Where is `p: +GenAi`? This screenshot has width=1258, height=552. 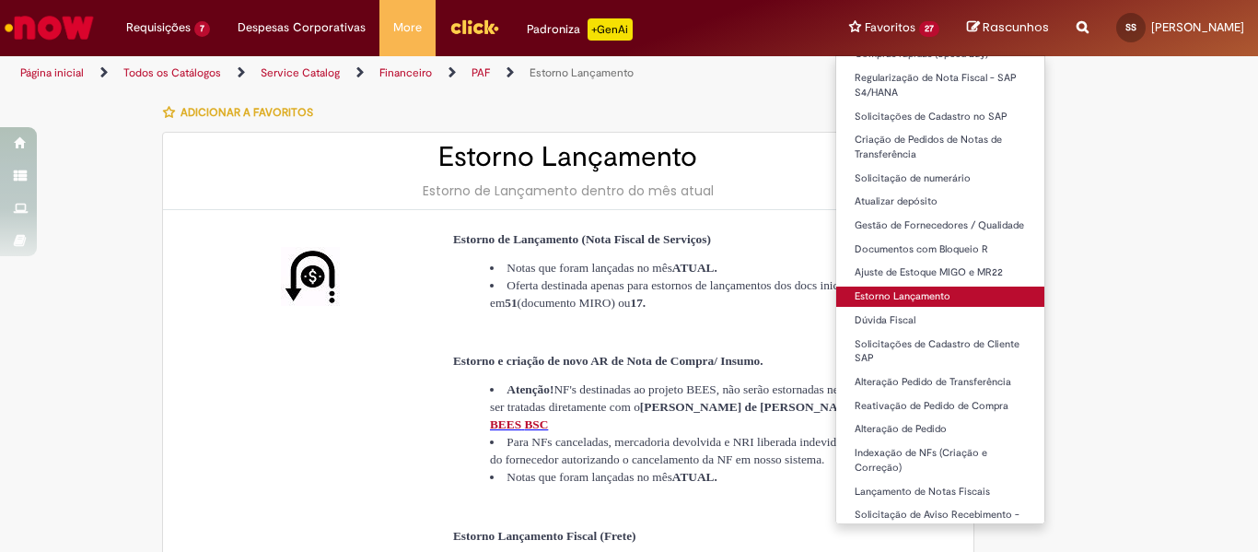
p: +GenAi is located at coordinates (610, 29).